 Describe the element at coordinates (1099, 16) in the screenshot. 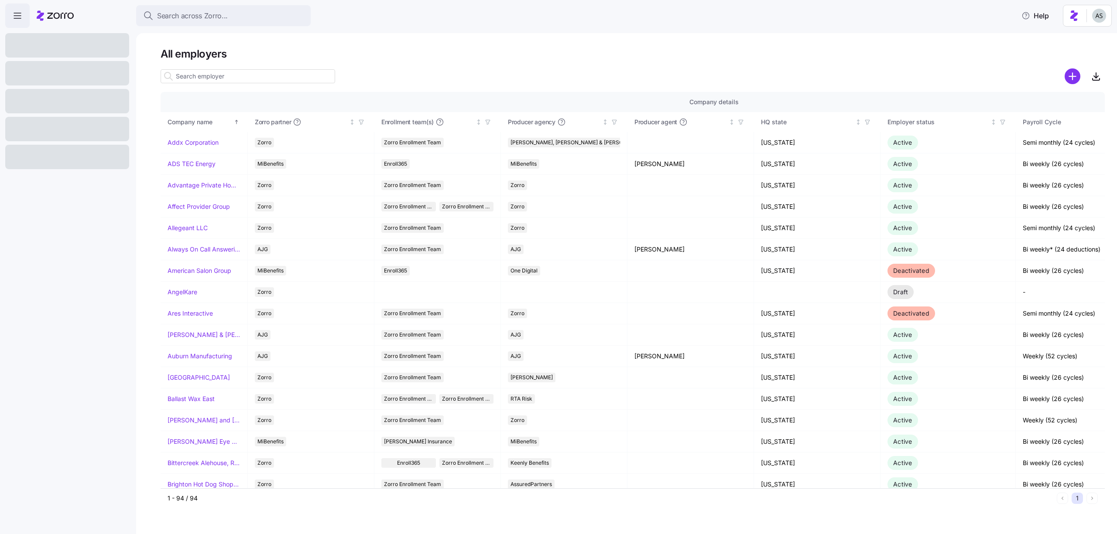

I see `img: c4d3a52e2a848ea5f7eb308790fba1e4` at that location.